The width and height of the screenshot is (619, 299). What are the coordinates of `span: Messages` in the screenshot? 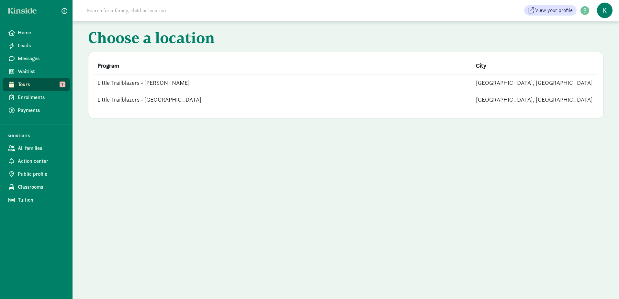 It's located at (41, 59).